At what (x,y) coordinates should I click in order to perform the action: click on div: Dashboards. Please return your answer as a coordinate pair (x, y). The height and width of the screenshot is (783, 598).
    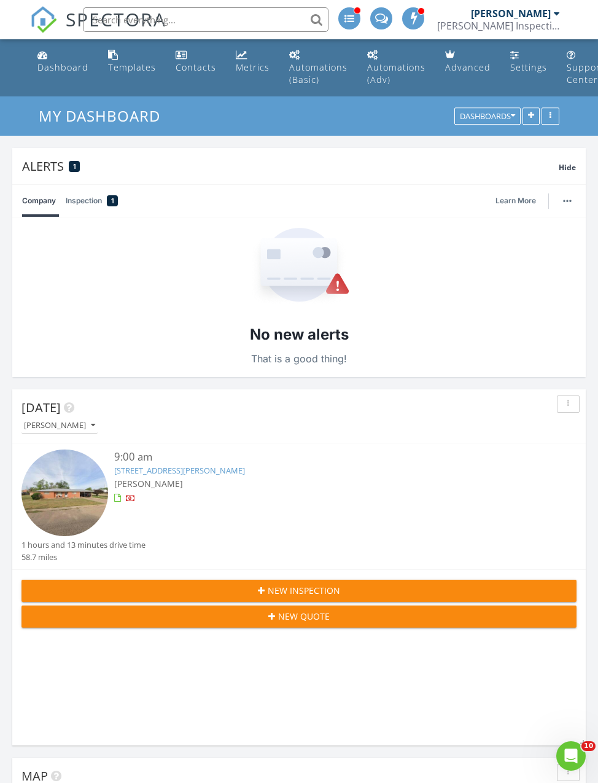
    Looking at the image, I should click on (488, 117).